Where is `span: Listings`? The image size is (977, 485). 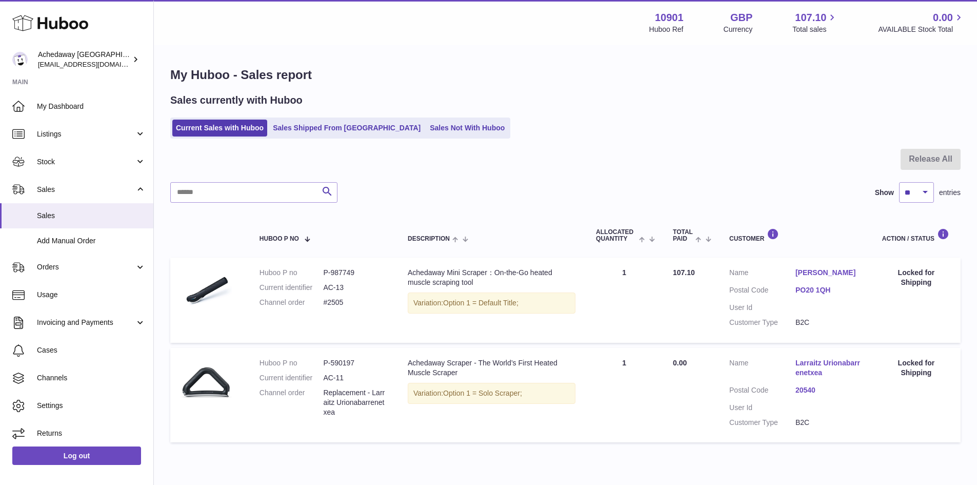
span: Listings is located at coordinates (86, 134).